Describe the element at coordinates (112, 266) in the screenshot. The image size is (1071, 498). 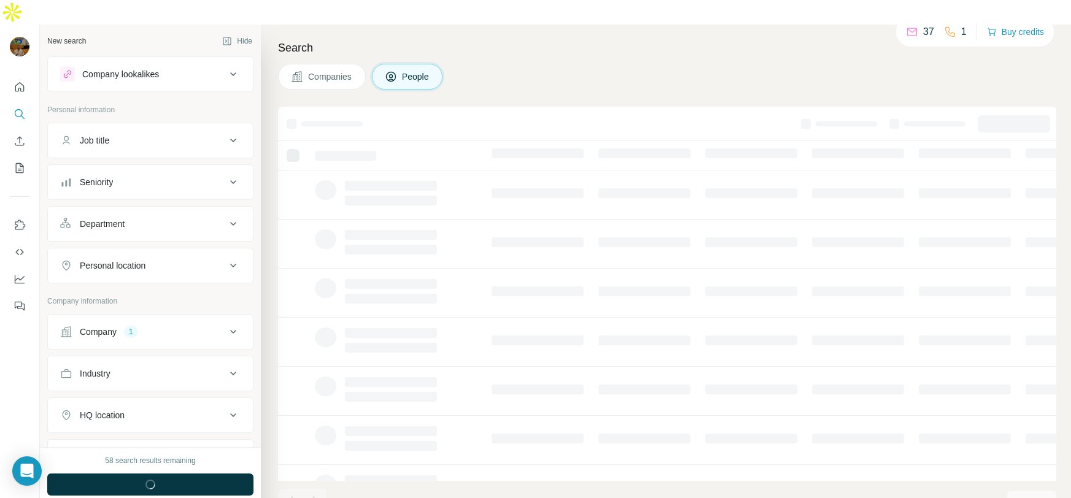
I see `div: Personal location` at that location.